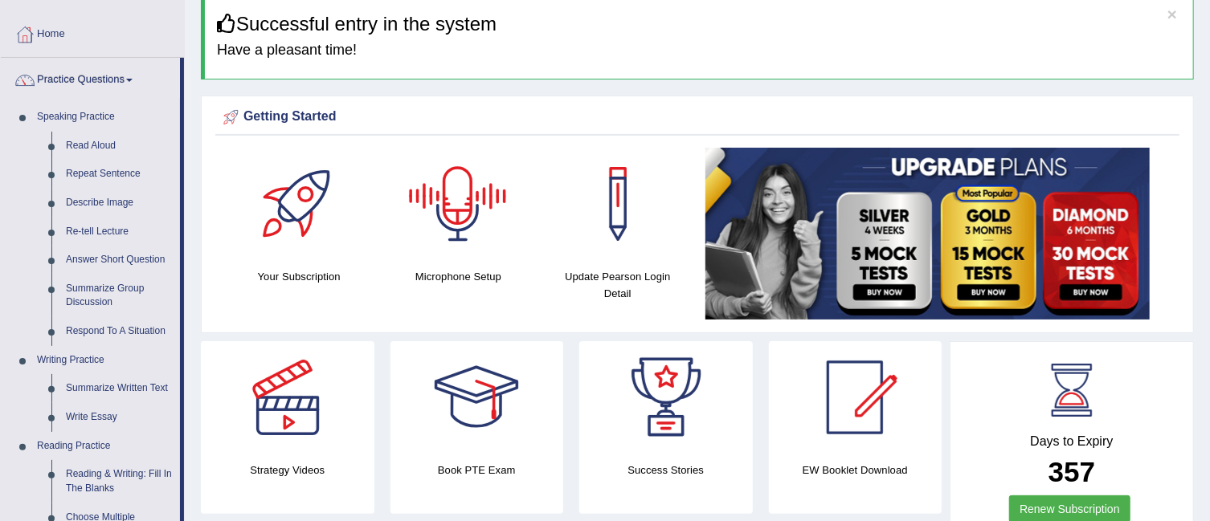 The width and height of the screenshot is (1210, 521). What do you see at coordinates (104, 117) in the screenshot?
I see `a: Speaking Practice` at bounding box center [104, 117].